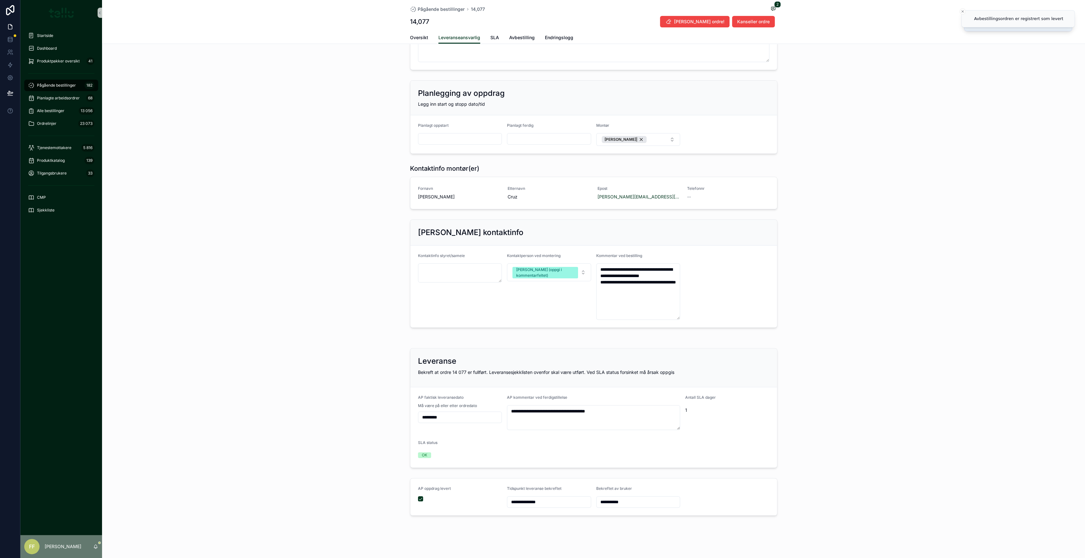 The image size is (1085, 558). What do you see at coordinates (437, 361) in the screenshot?
I see `h2: Leveranse` at bounding box center [437, 361].